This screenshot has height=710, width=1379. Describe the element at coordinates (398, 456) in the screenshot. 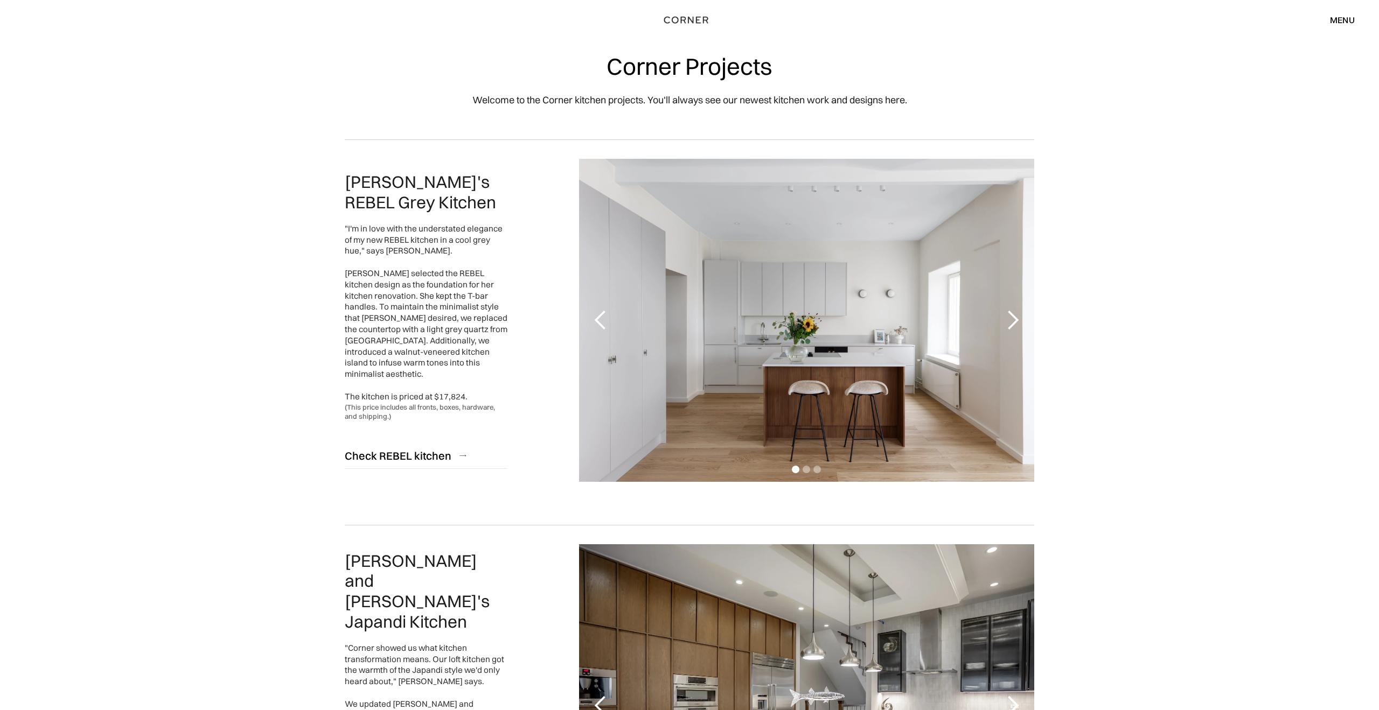

I see `div: Check REBEL kitchen` at that location.